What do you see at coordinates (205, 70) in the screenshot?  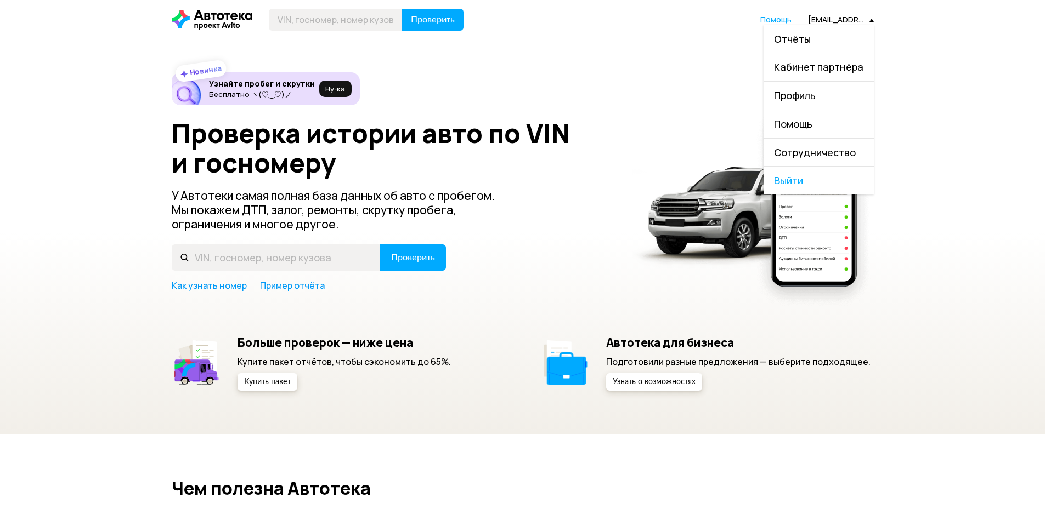 I see `strong: Новинка` at bounding box center [205, 70].